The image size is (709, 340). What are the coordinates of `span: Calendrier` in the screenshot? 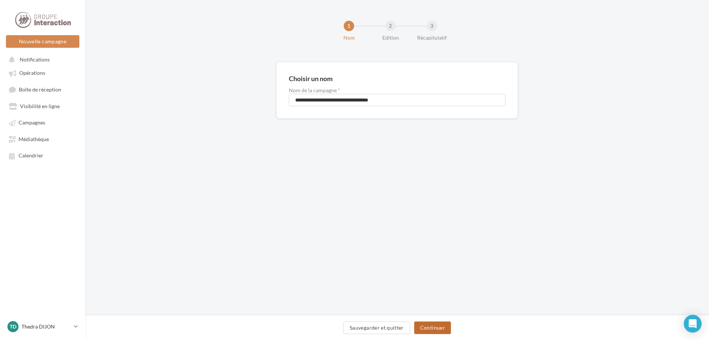 It's located at (31, 156).